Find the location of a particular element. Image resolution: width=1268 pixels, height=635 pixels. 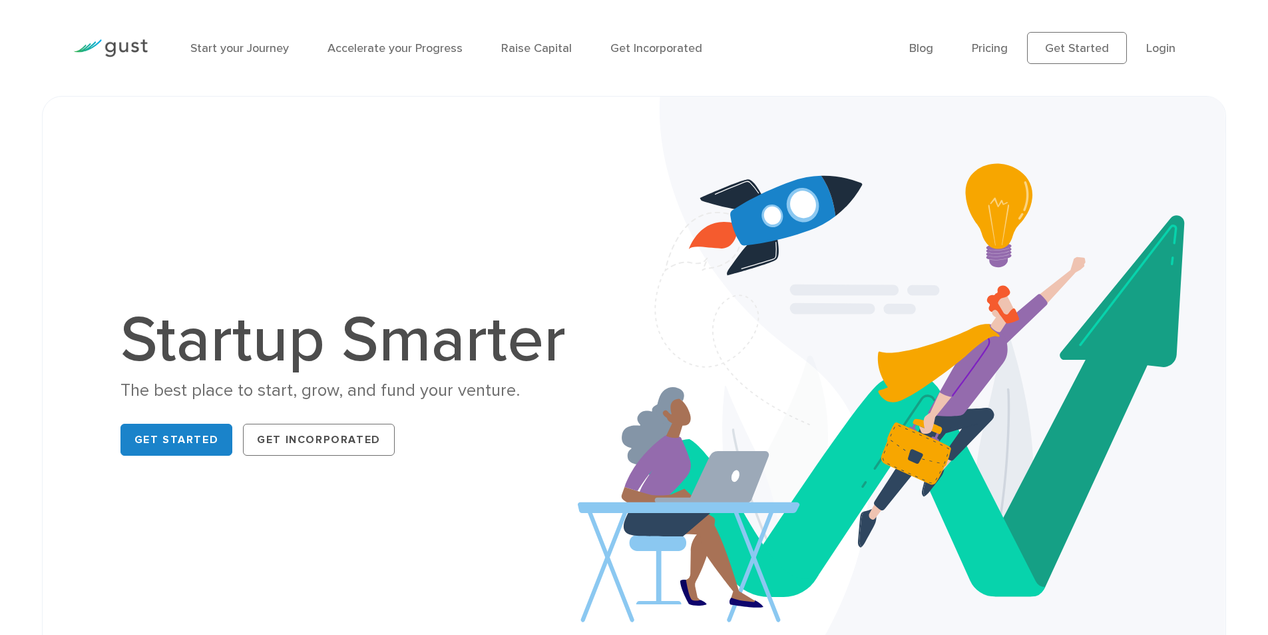

a: Raise Capital is located at coordinates (537, 48).